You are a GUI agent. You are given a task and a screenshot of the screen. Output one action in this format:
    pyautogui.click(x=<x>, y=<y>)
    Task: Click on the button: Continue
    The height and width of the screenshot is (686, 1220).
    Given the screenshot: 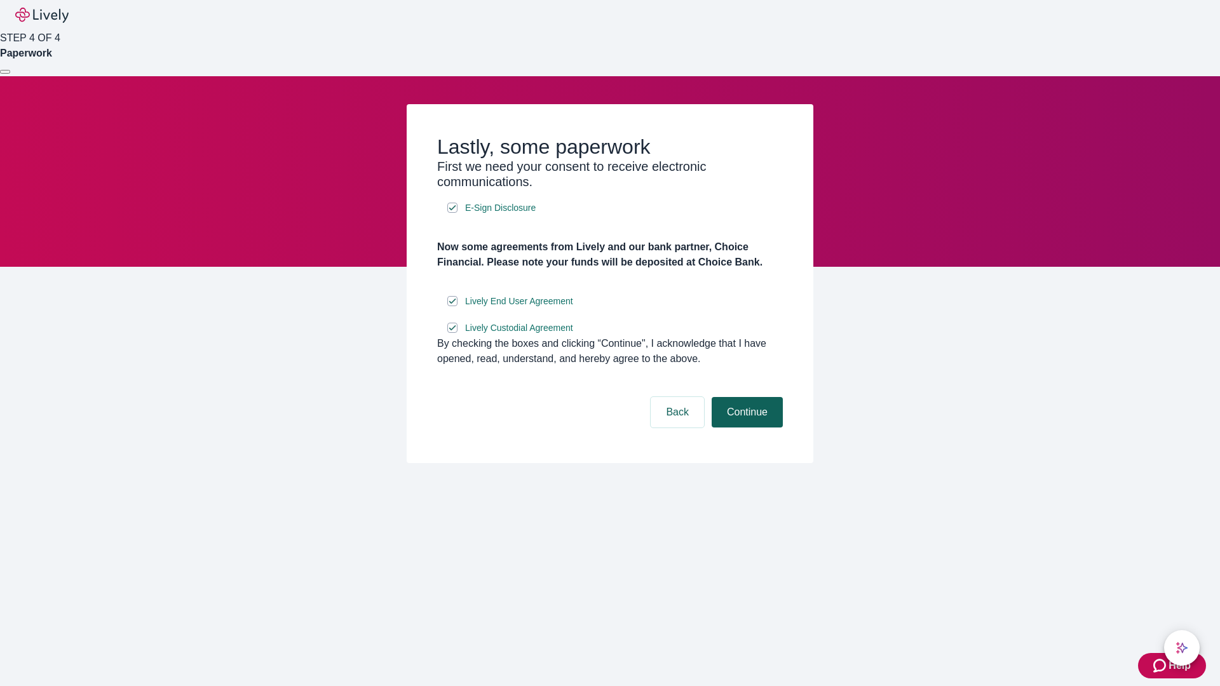 What is the action you would take?
    pyautogui.click(x=747, y=412)
    